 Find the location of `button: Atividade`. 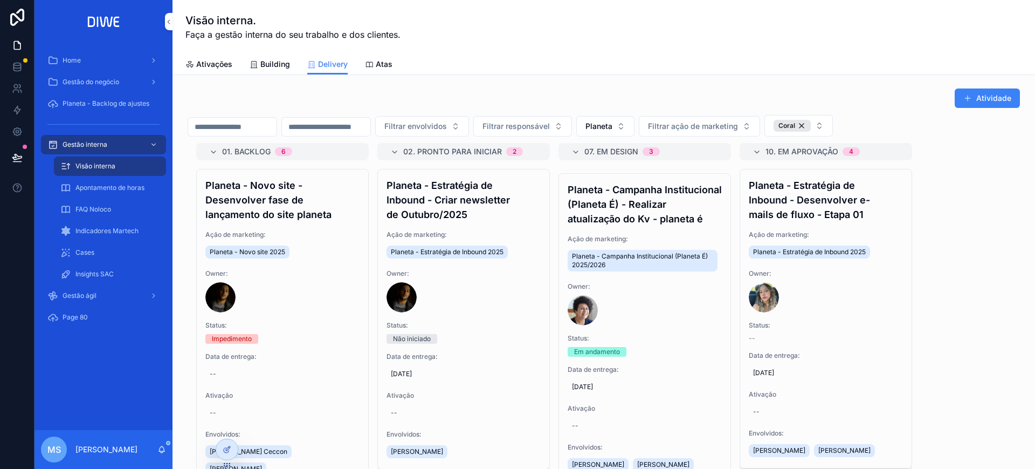

button: Atividade is located at coordinates (987, 98).